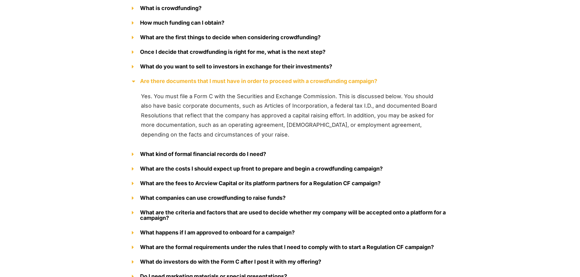 This screenshot has height=277, width=580. I want to click on div: What companies can use crowdfunding to raise funds?, so click(290, 198).